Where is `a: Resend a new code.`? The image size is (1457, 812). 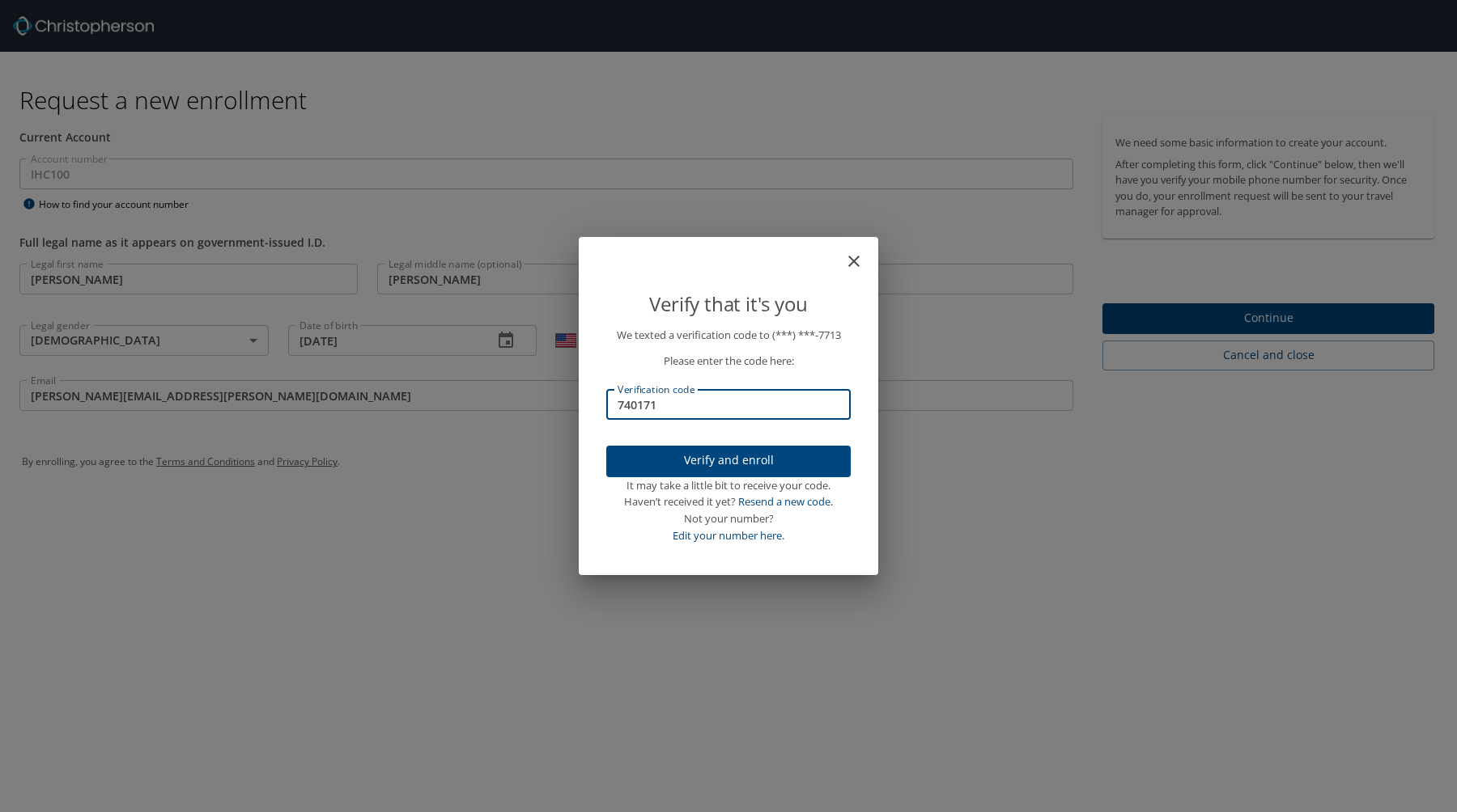 a: Resend a new code. is located at coordinates (785, 502).